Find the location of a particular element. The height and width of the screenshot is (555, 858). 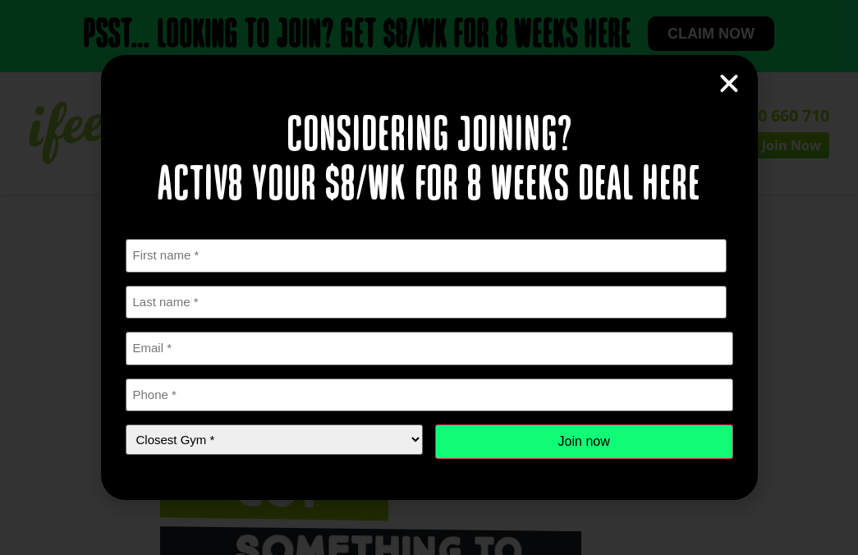

input: First name * is located at coordinates (426, 255).